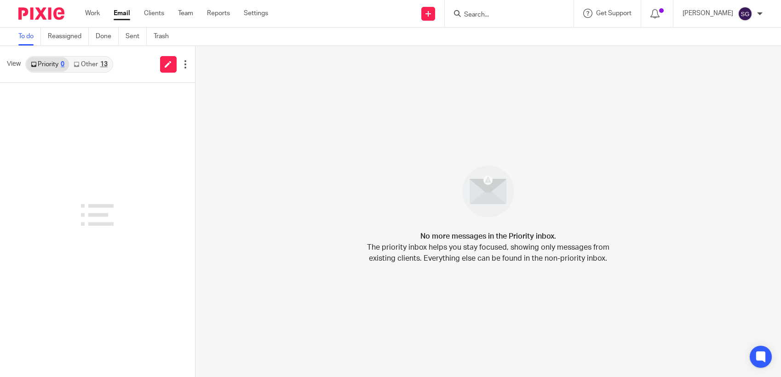  Describe the element at coordinates (93, 13) in the screenshot. I see `a: Work` at that location.